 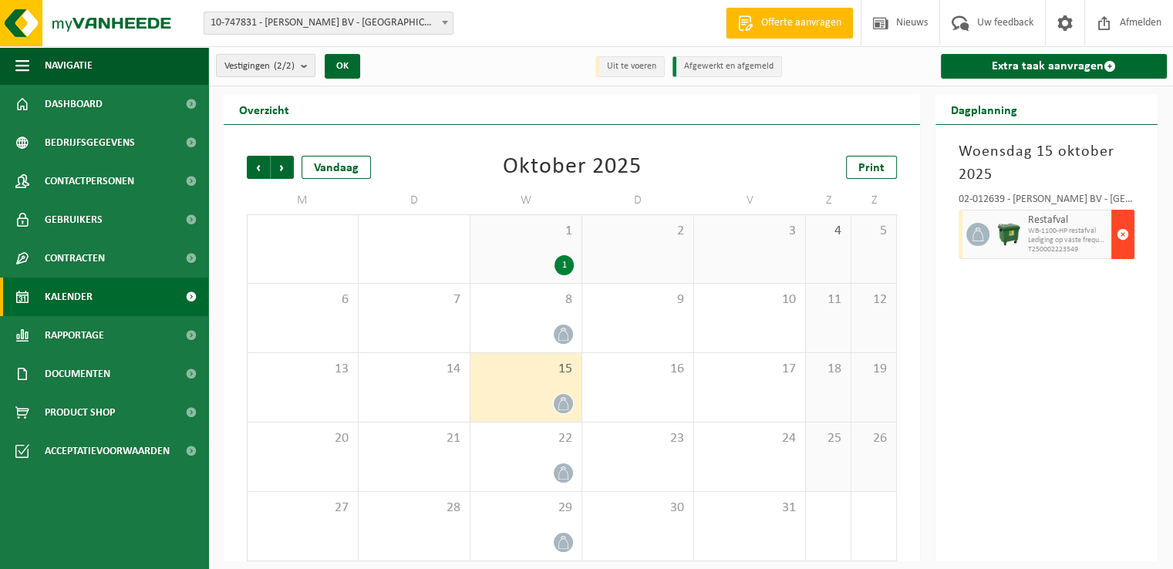 I want to click on h2: Overzicht, so click(x=264, y=109).